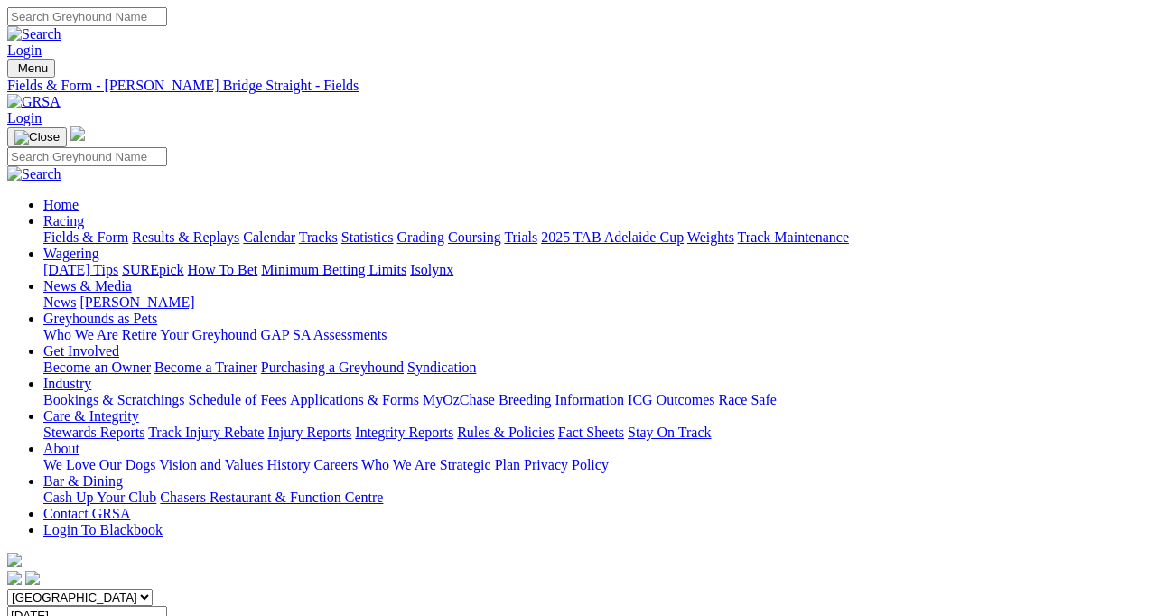  Describe the element at coordinates (432, 269) in the screenshot. I see `a: Isolynx` at that location.